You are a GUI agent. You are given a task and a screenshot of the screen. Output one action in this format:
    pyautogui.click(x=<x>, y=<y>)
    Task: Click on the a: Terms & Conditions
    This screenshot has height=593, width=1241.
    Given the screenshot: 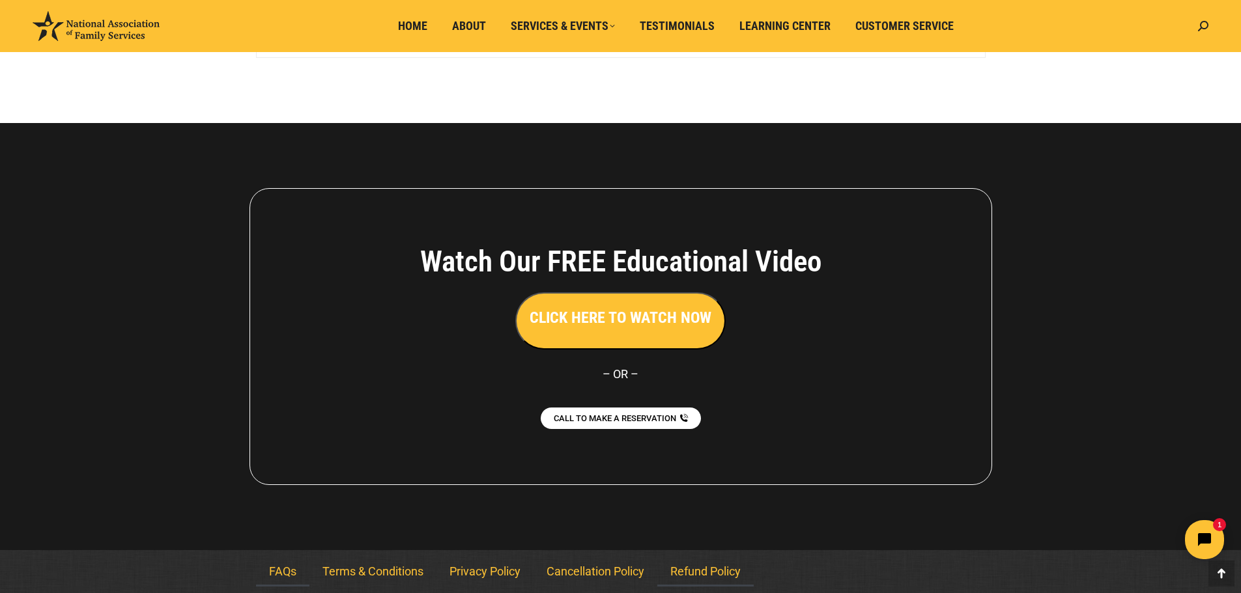 What is the action you would take?
    pyautogui.click(x=373, y=572)
    